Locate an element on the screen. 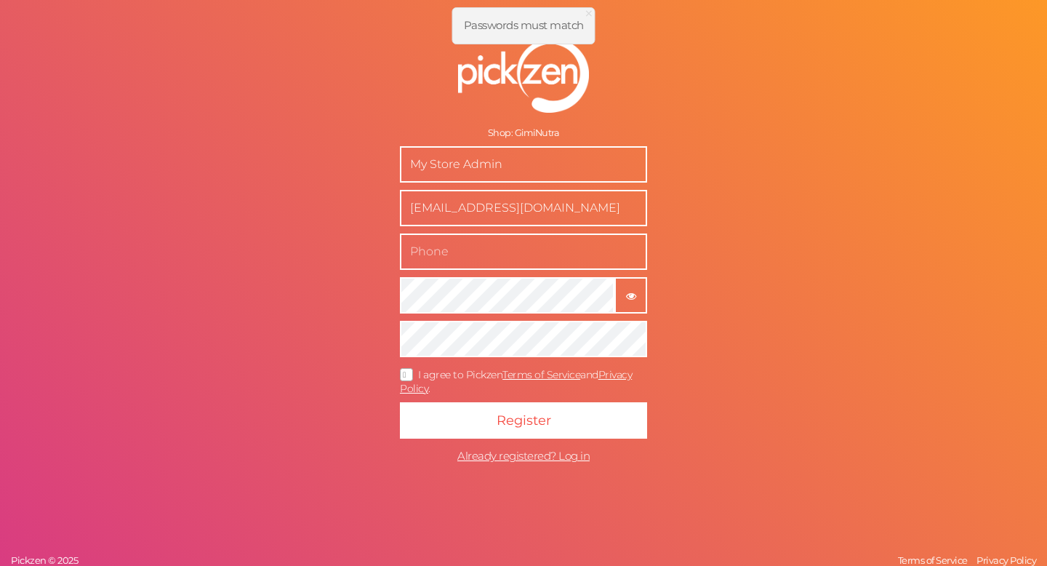 This screenshot has height=566, width=1047. div: Shop: GimiNutra is located at coordinates (523, 133).